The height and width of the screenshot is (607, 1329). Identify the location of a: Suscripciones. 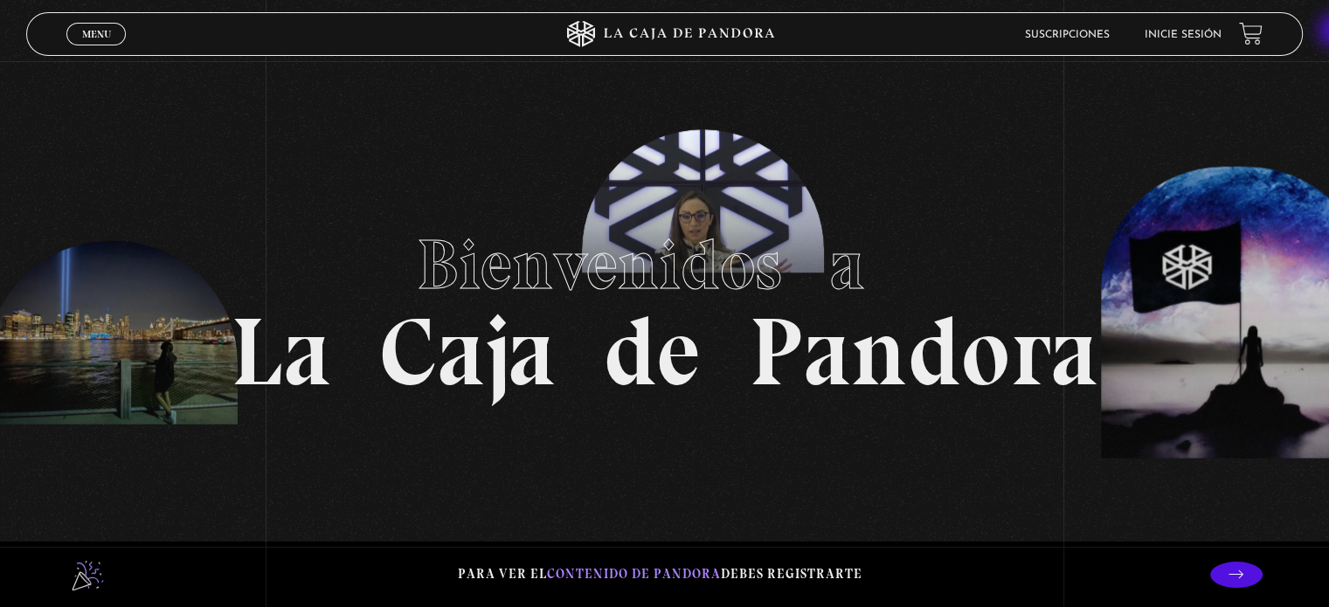
(1067, 35).